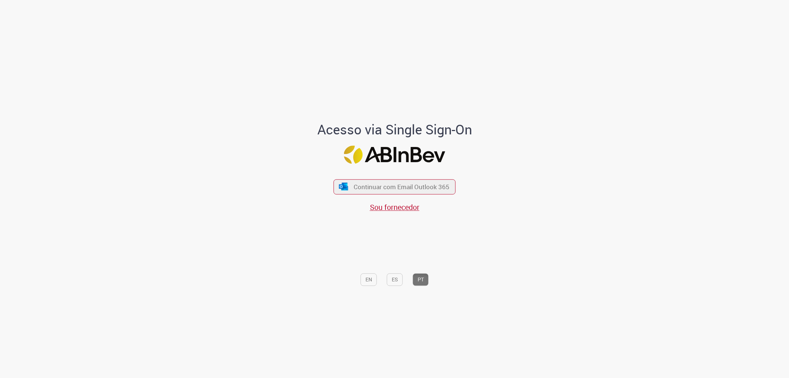 The image size is (789, 378). I want to click on span: Sou fornecedor, so click(395, 207).